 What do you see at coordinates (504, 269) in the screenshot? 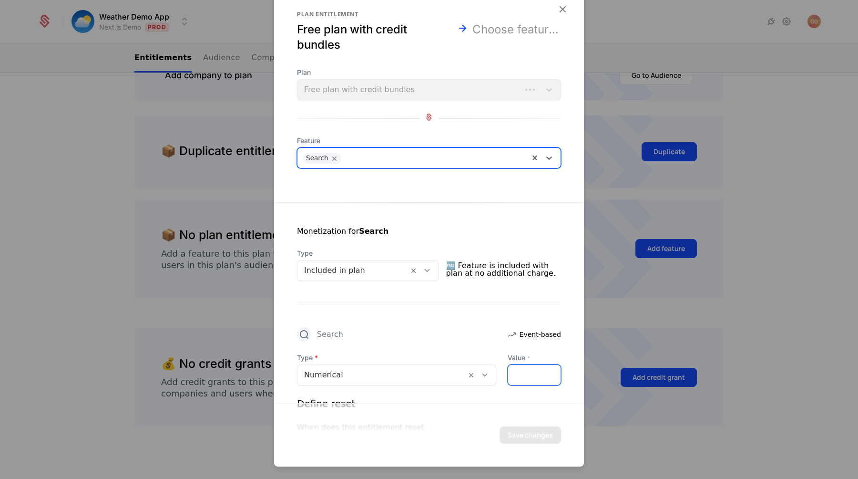
I see `span: 🆓 Feature is included with plan at no additional charge.` at bounding box center [504, 269].